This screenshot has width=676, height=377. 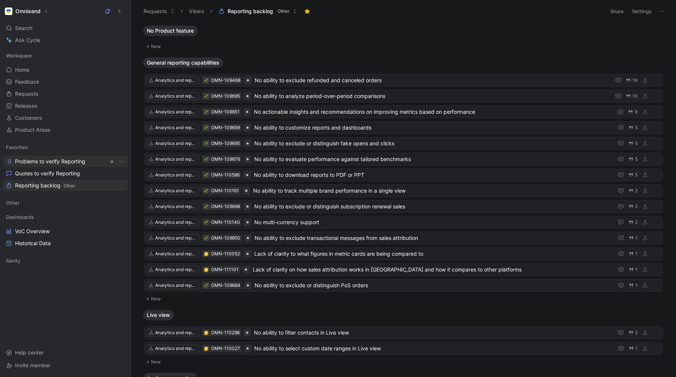 What do you see at coordinates (29, 118) in the screenshot?
I see `span: Customers` at bounding box center [29, 118].